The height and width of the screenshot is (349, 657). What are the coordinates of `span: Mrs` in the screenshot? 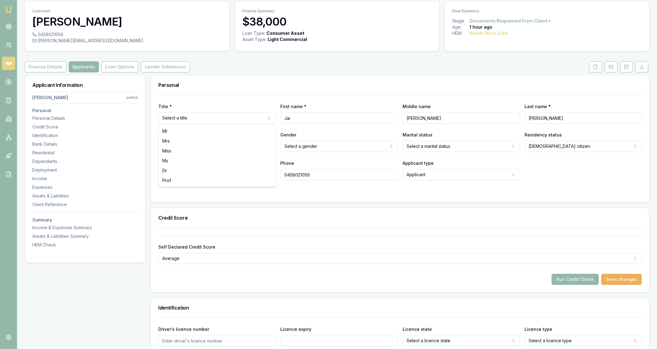 It's located at (166, 141).